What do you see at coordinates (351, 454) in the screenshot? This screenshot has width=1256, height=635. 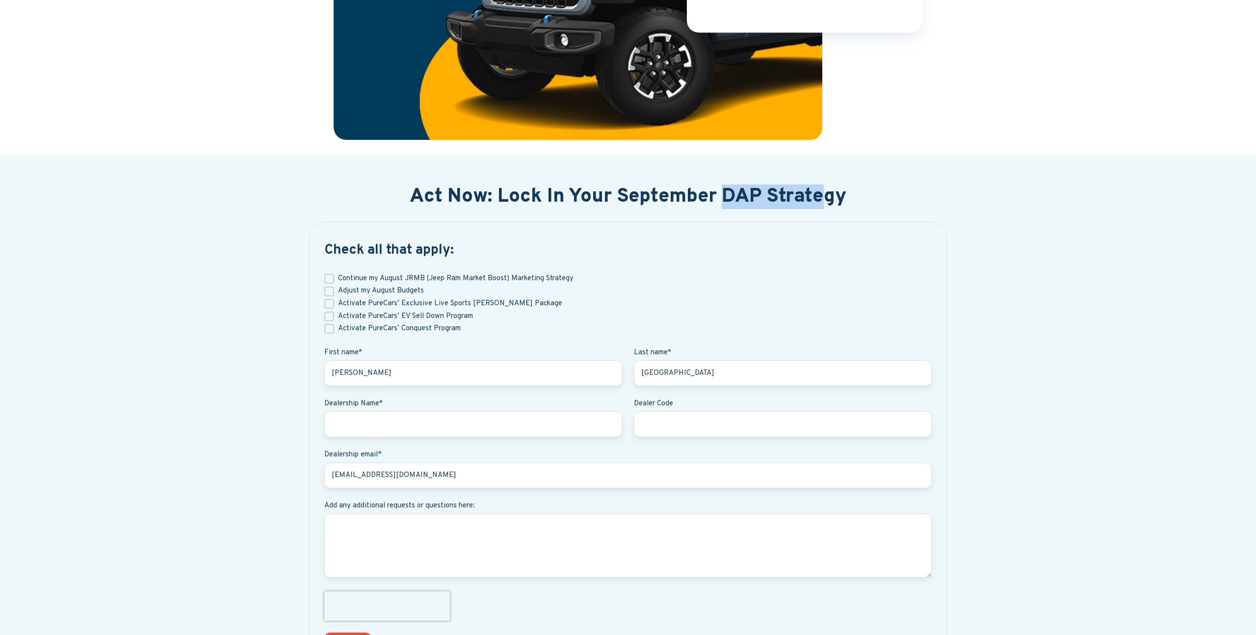 I see `span: Dealership email` at bounding box center [351, 454].